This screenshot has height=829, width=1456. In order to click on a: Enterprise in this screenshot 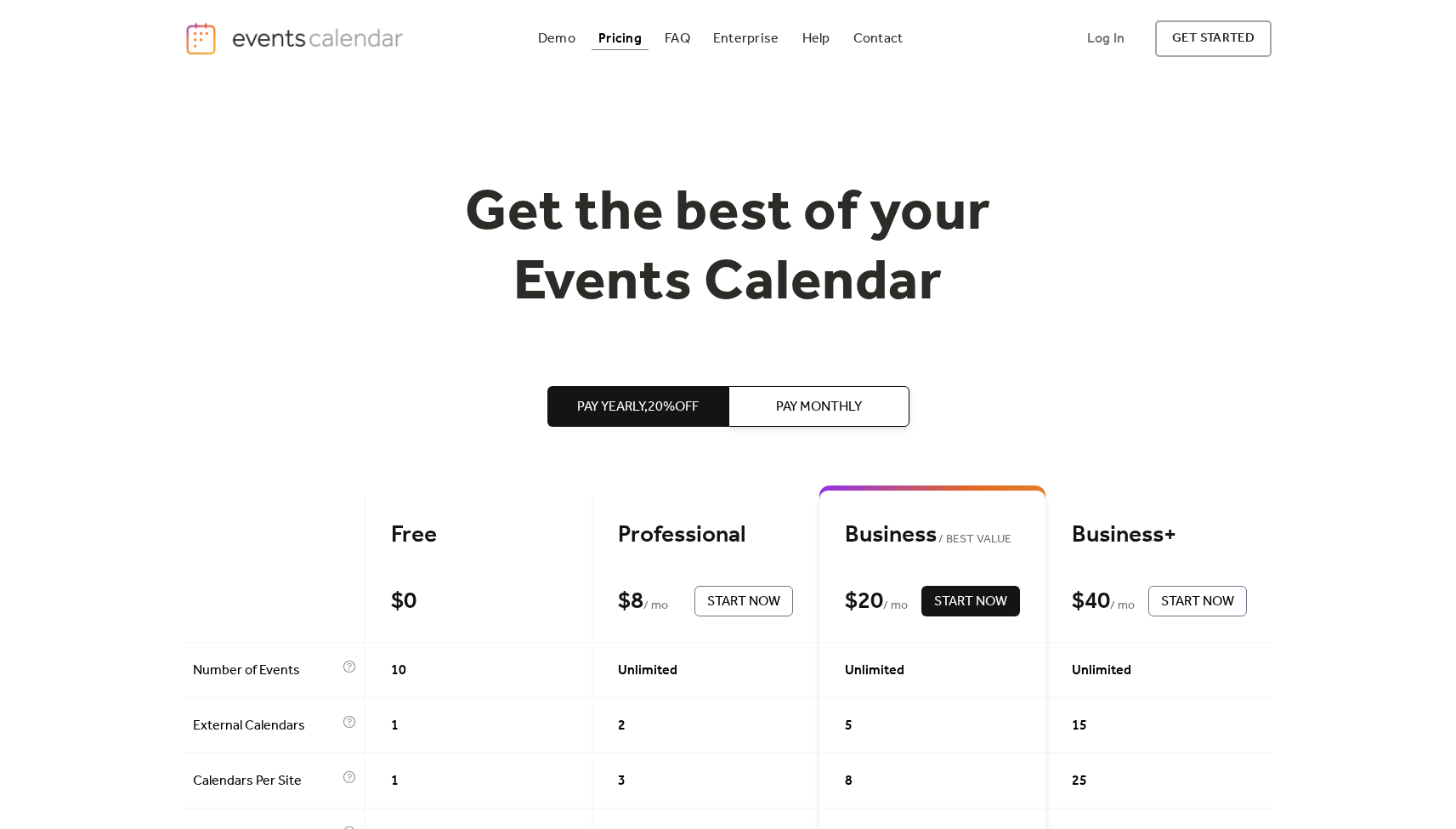, I will do `click(746, 38)`.